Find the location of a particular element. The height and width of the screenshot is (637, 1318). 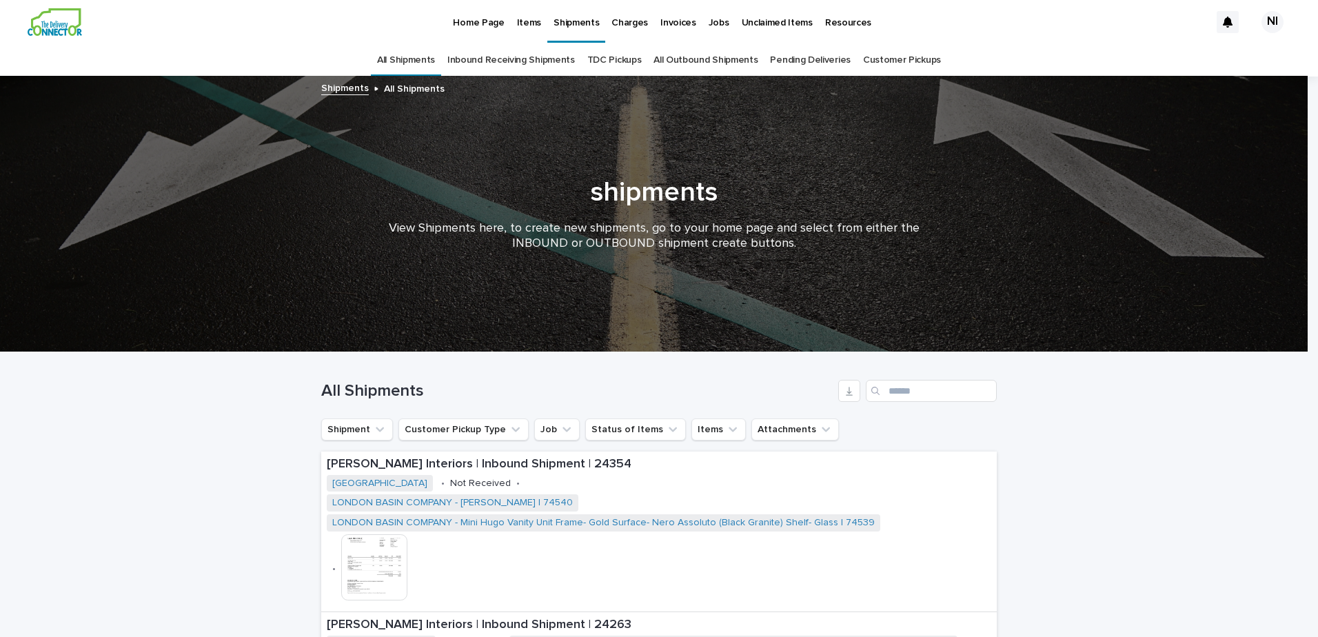

div: NI is located at coordinates (1273, 22).